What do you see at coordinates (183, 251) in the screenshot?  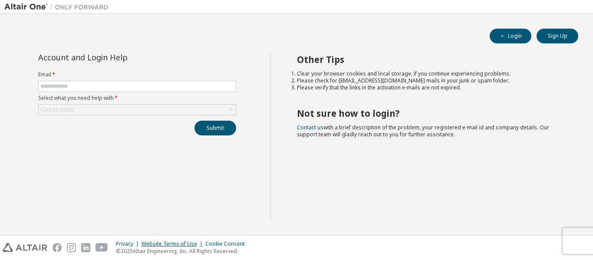 I see `p: © 2025 Altair Engineering, Inc. All Rights Reserved.` at bounding box center [183, 251].